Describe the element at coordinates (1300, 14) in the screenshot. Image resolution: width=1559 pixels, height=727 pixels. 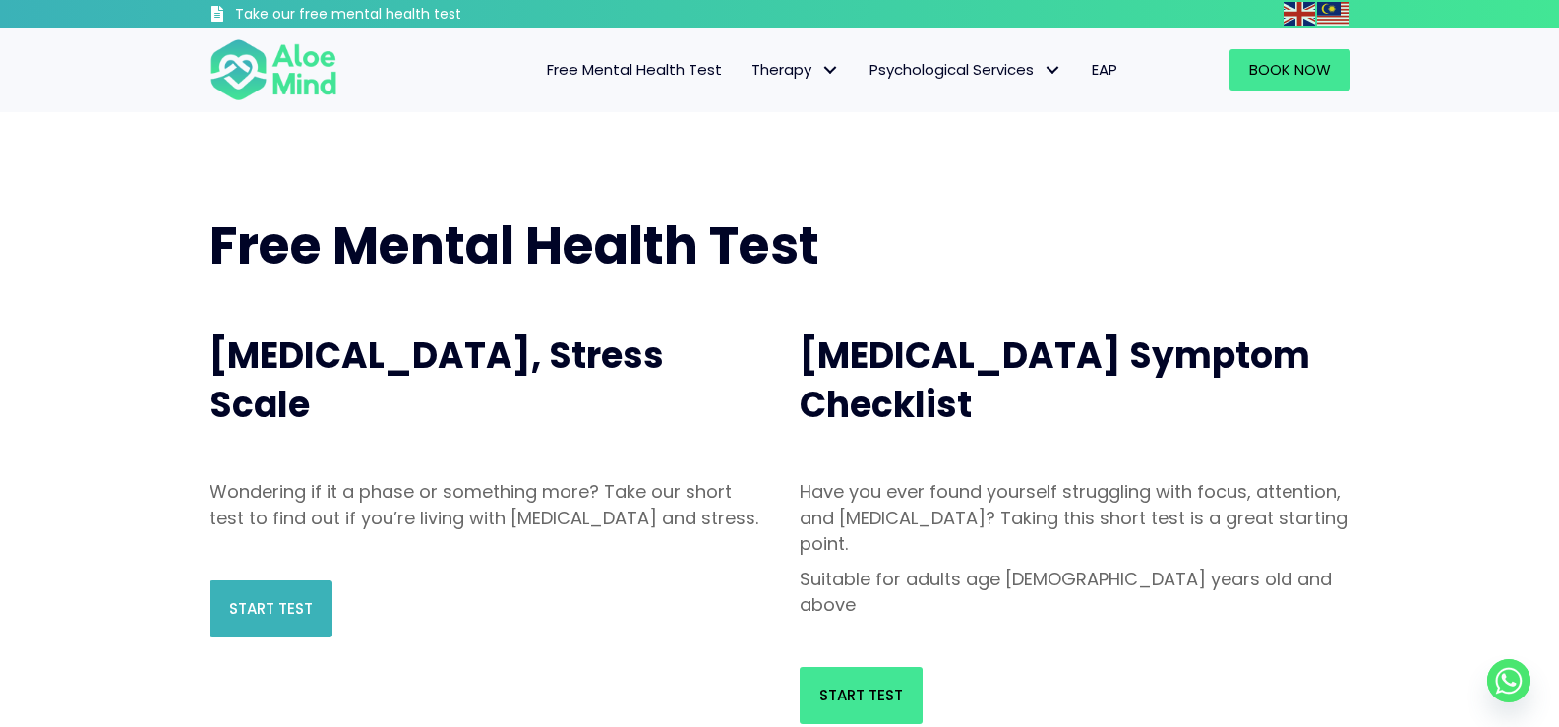
I see `img: en` at that location.